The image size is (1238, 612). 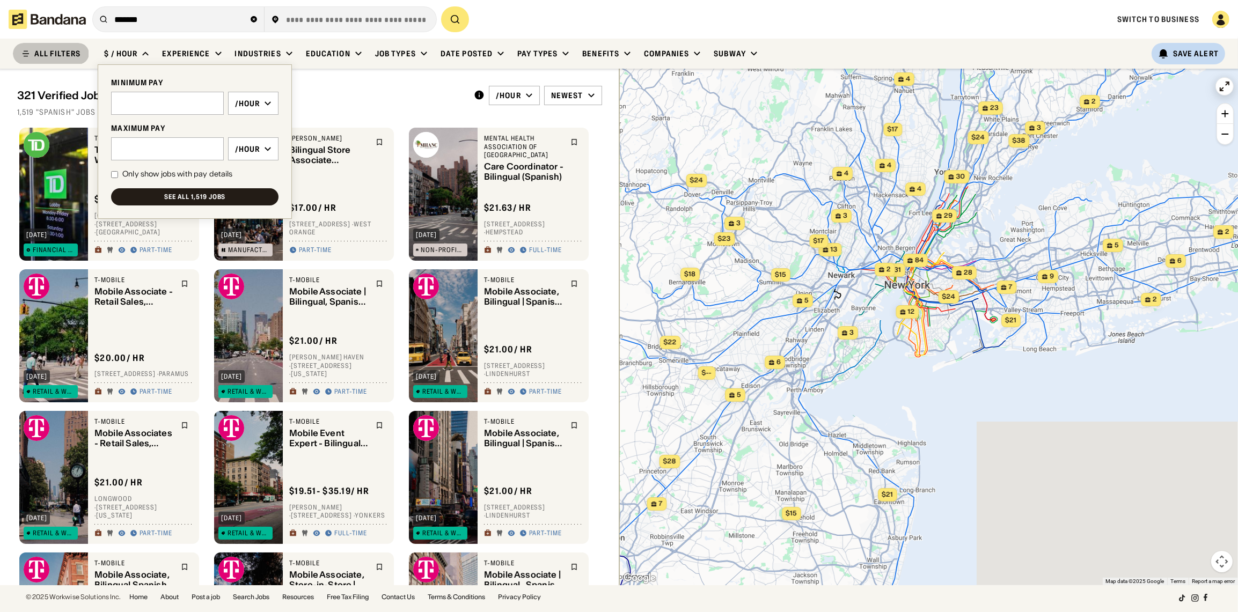 What do you see at coordinates (329, 439) in the screenshot?
I see `div: Mobile Event Expert - Bilingual Spanish Preferred` at bounding box center [329, 439].